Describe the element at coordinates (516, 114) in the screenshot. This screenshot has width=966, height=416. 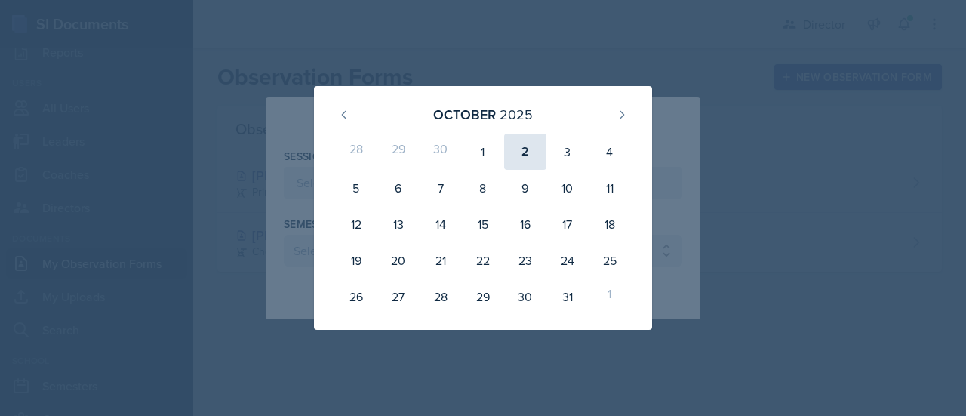
I see `div: 2025` at that location.